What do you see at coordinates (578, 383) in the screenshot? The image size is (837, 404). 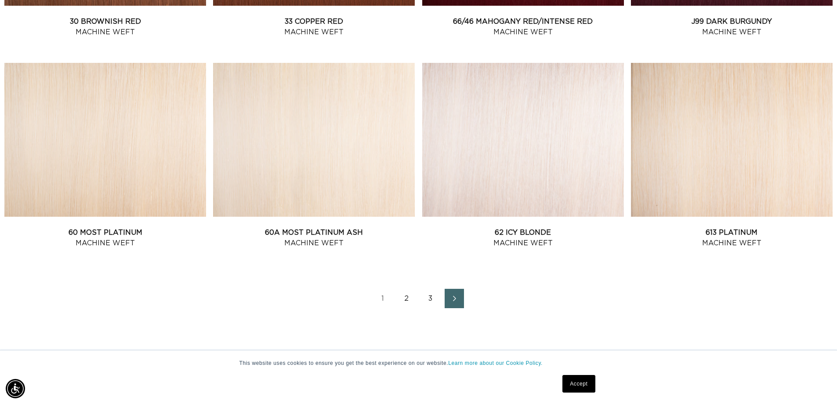 I see `a: Accept` at bounding box center [578, 383].